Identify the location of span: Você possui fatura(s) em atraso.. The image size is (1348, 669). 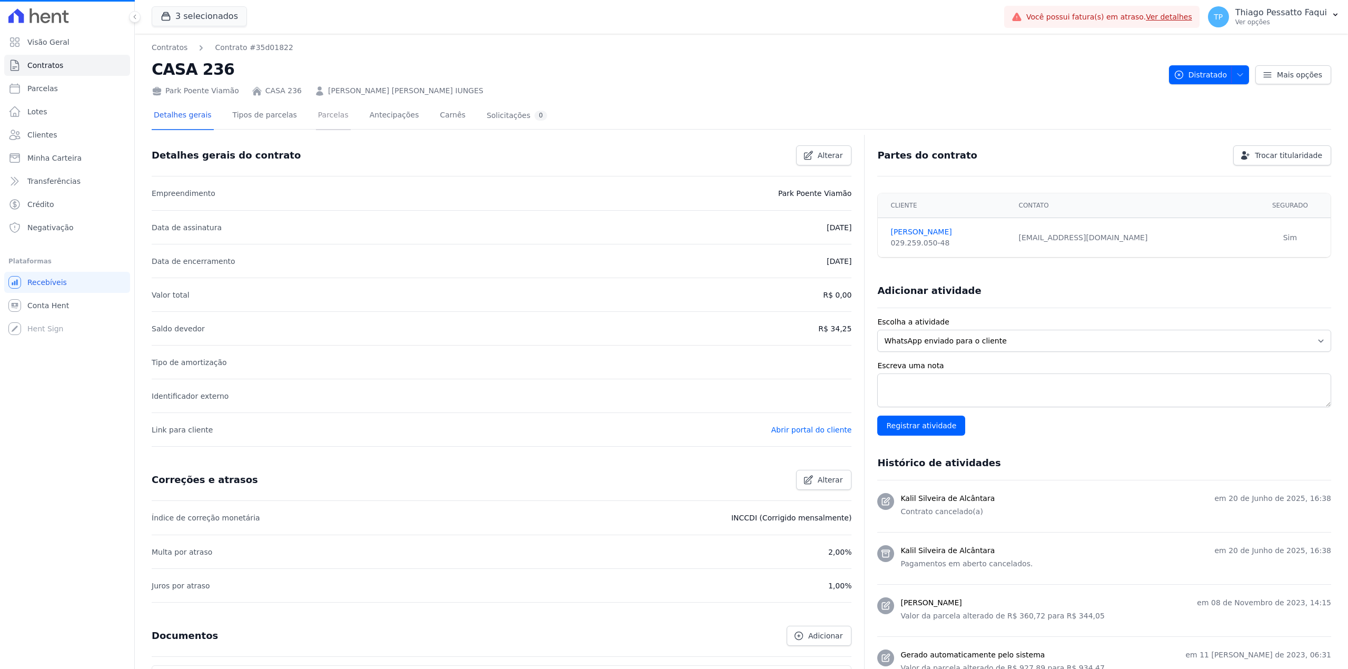
(1109, 17).